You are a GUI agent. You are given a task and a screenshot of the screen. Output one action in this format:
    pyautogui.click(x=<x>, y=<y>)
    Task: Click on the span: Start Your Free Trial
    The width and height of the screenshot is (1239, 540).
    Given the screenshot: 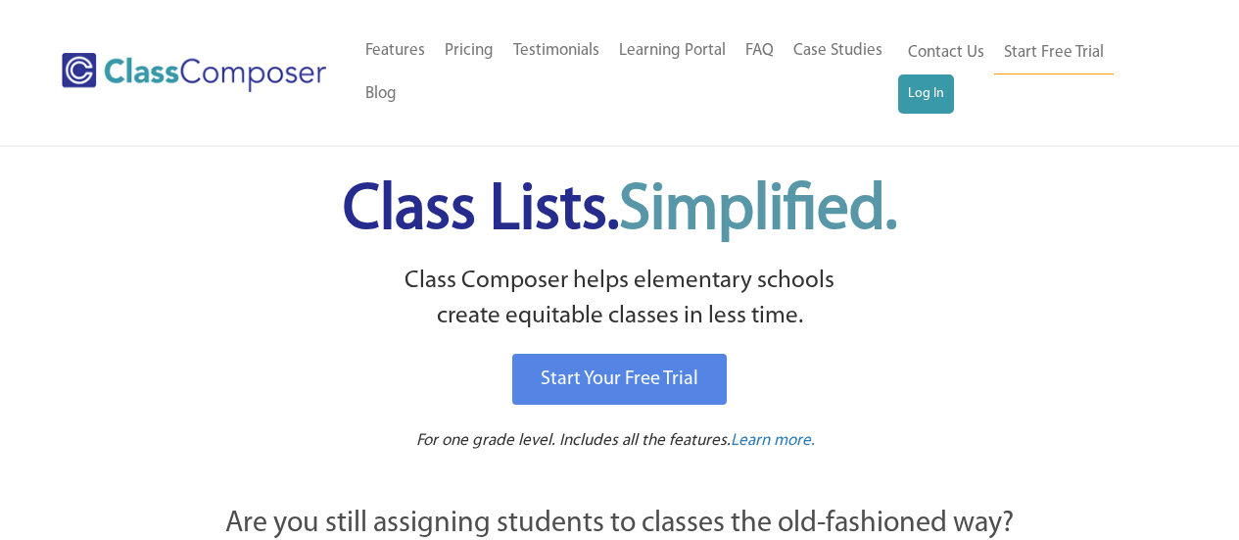 What is the action you would take?
    pyautogui.click(x=619, y=379)
    